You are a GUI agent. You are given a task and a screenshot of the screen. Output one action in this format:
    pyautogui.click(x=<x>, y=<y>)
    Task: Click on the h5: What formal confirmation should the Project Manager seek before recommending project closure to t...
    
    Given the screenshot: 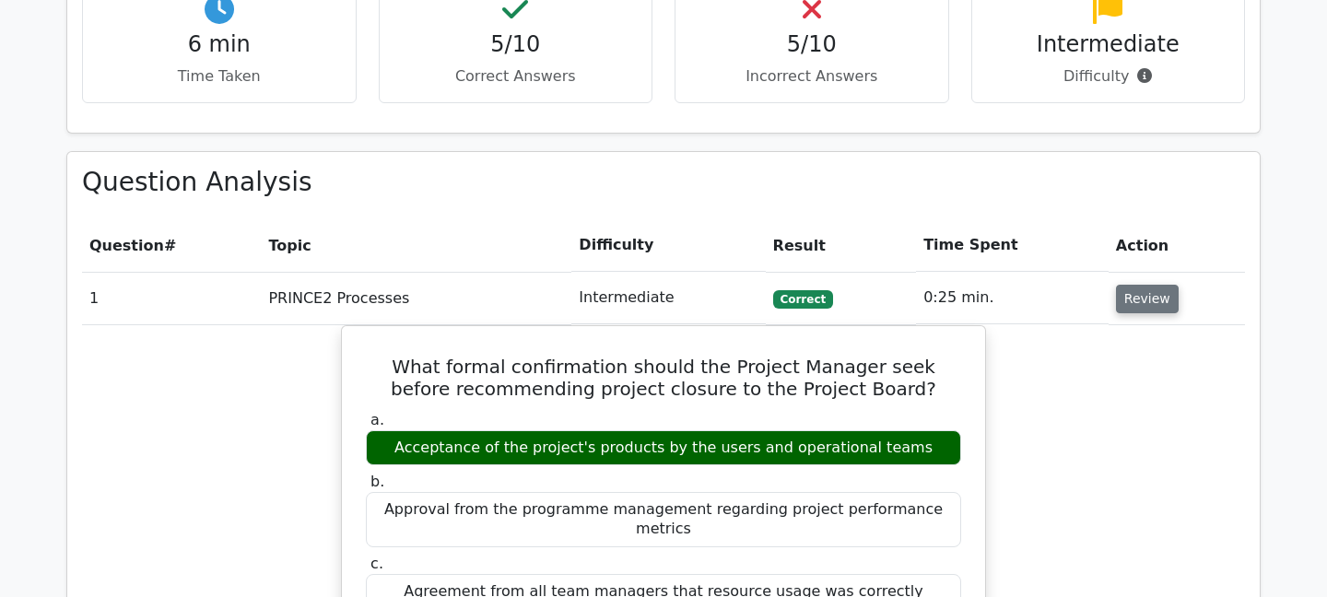 What is the action you would take?
    pyautogui.click(x=663, y=378)
    